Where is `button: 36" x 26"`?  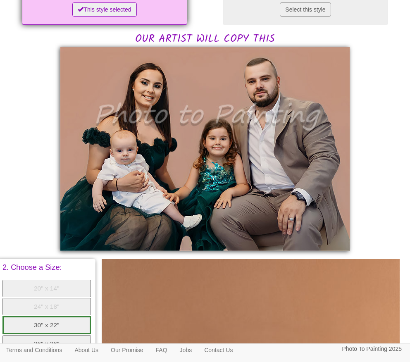
button: 36" x 26" is located at coordinates (47, 344).